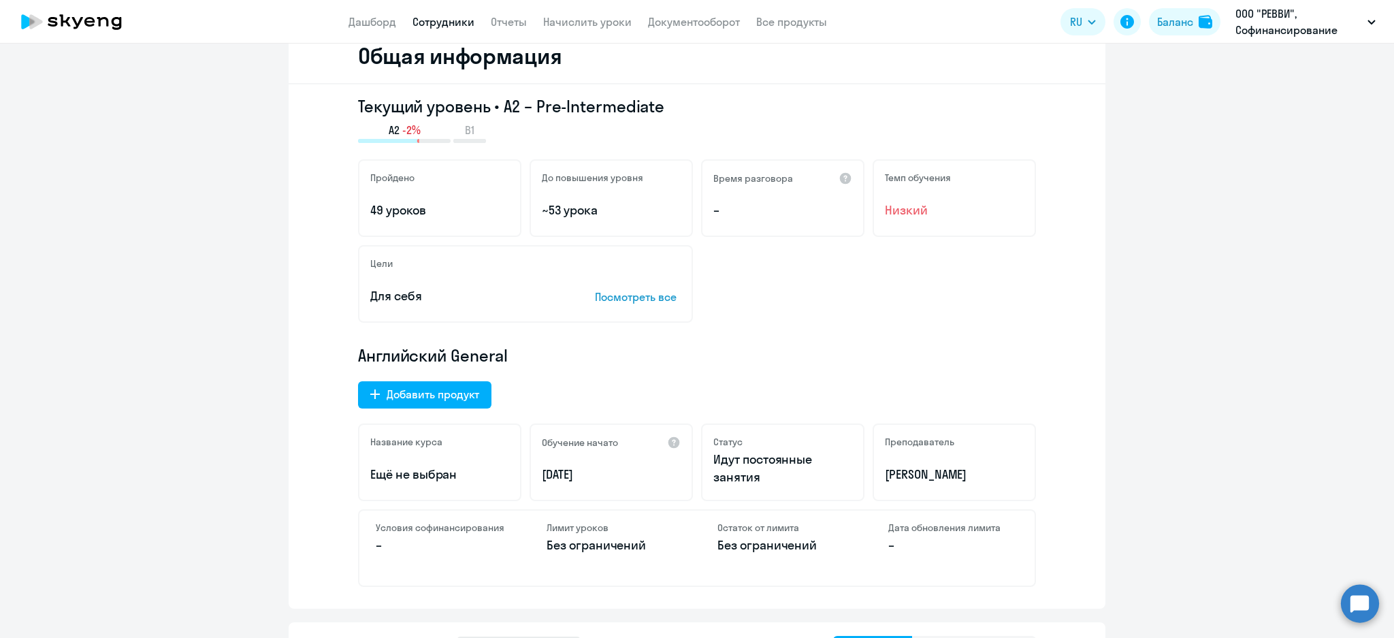 The height and width of the screenshot is (638, 1394). I want to click on p: ~53 урока, so click(611, 210).